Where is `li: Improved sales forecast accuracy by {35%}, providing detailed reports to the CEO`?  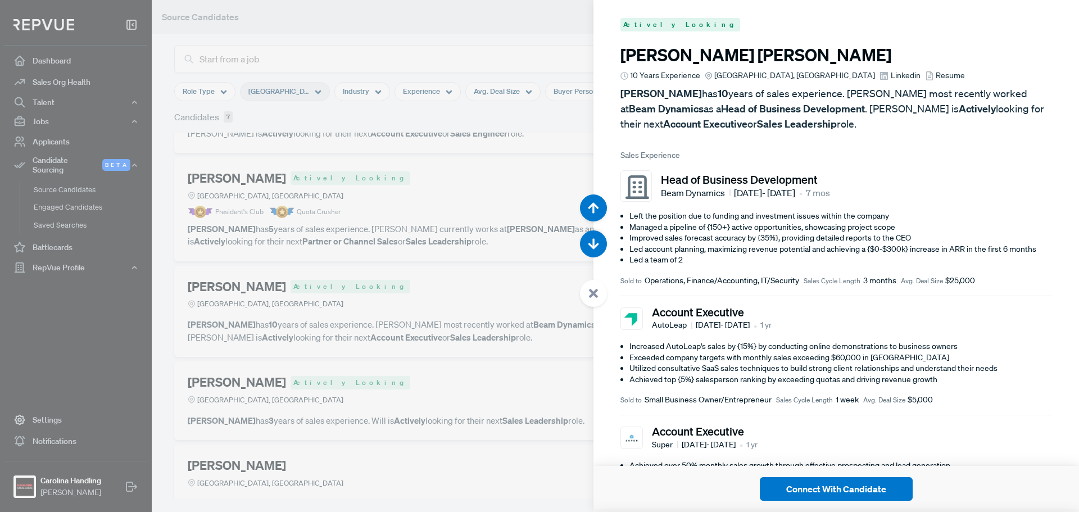 li: Improved sales forecast accuracy by {35%}, providing detailed reports to the CEO is located at coordinates (841, 238).